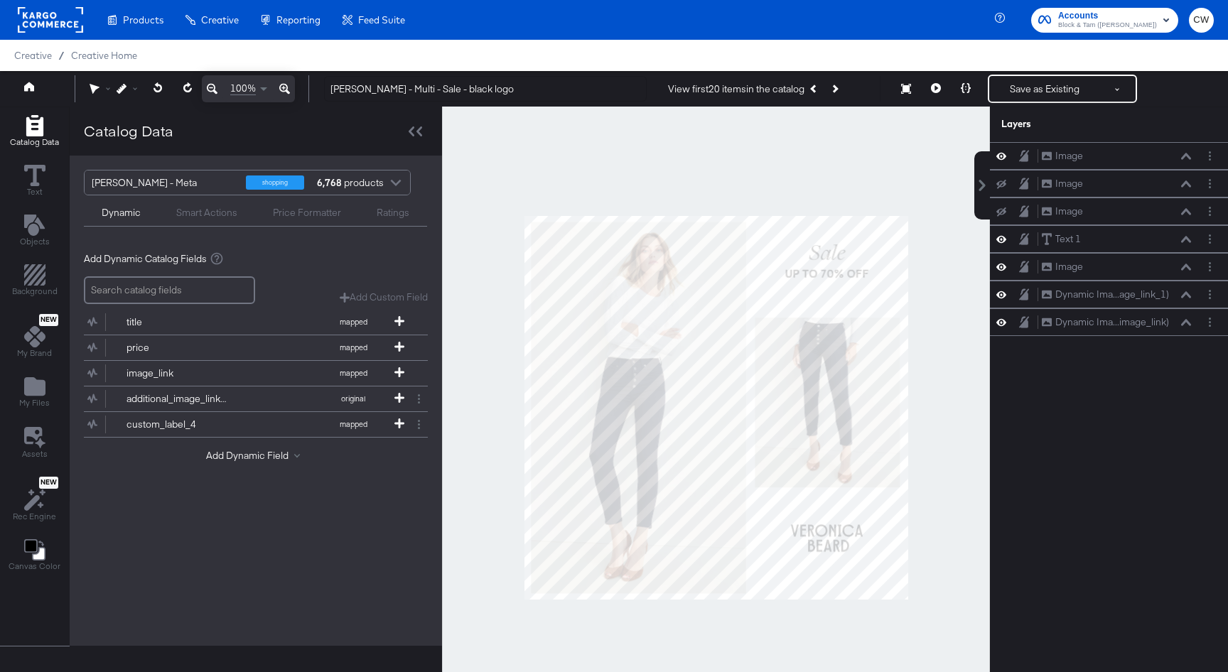  What do you see at coordinates (384, 297) in the screenshot?
I see `button: Add Custom Field` at bounding box center [384, 297].